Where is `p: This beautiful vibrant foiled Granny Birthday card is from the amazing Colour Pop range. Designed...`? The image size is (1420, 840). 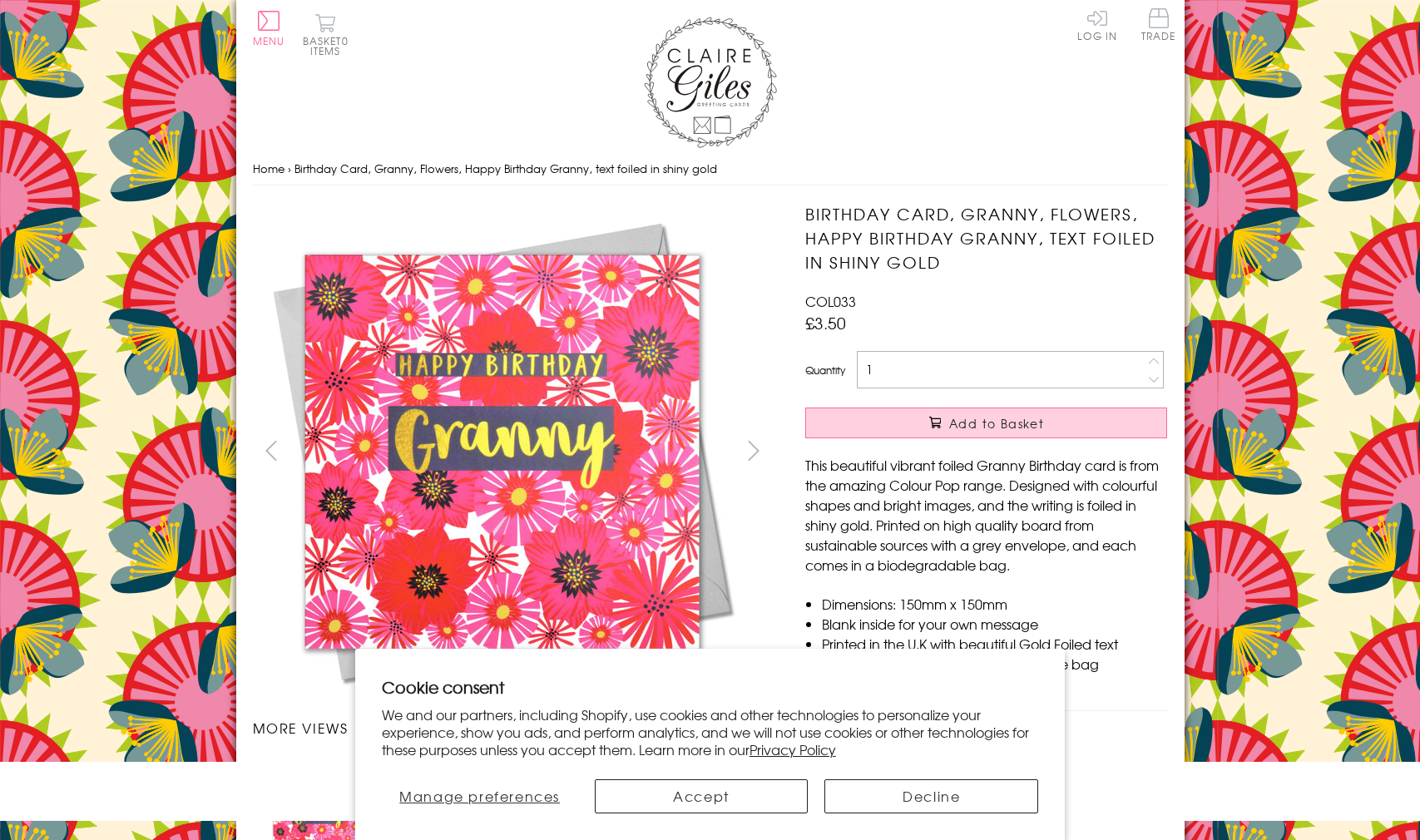 p: This beautiful vibrant foiled Granny Birthday card is from the amazing Colour Pop range. Designed... is located at coordinates (986, 515).